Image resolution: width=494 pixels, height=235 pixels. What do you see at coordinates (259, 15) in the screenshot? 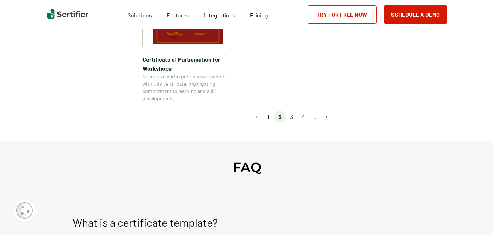
I see `span: Pricing` at bounding box center [259, 15].